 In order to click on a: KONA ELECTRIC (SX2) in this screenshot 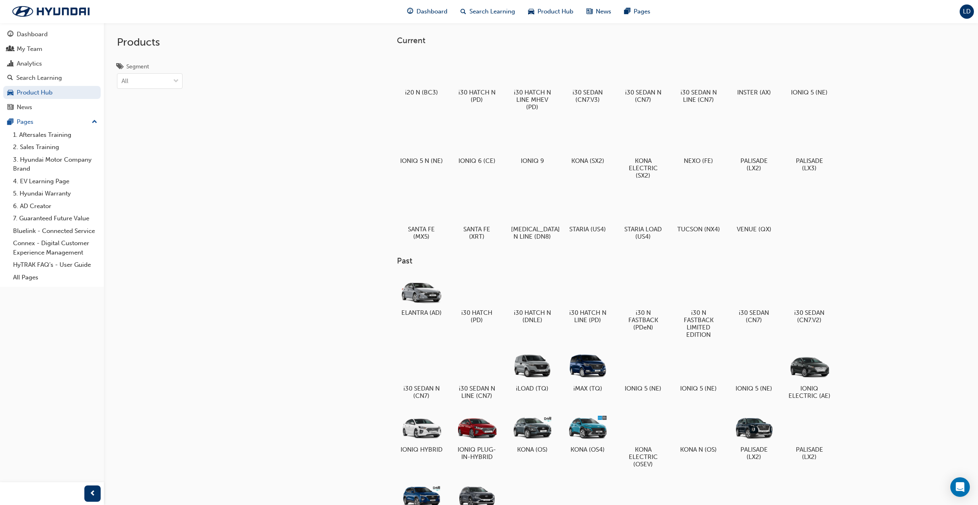, I will do `click(643, 151)`.